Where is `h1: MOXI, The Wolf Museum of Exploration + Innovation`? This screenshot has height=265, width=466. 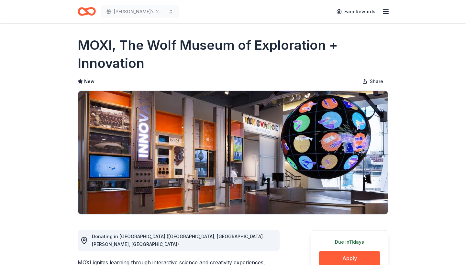 h1: MOXI, The Wolf Museum of Exploration + Innovation is located at coordinates (233, 54).